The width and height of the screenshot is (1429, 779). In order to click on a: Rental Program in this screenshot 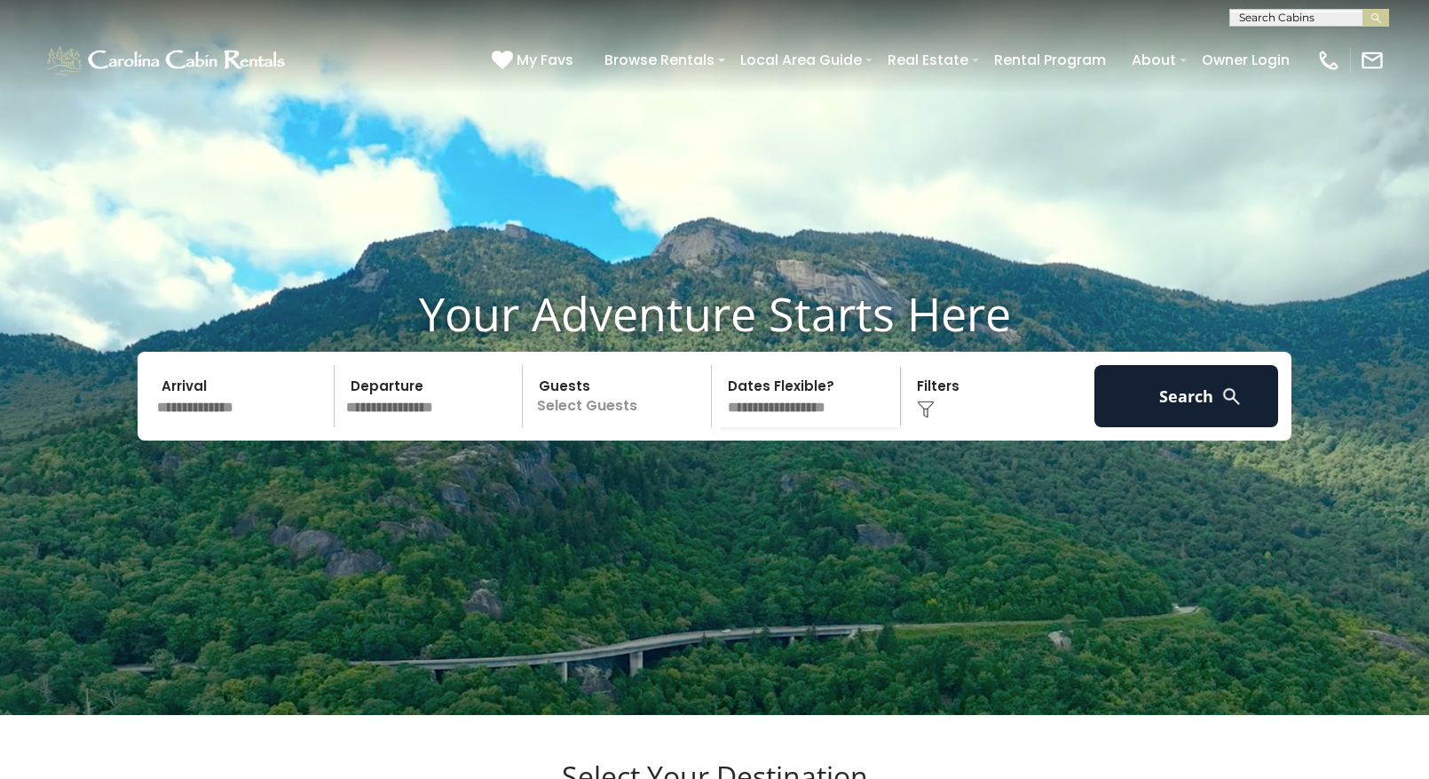, I will do `click(1050, 59)`.